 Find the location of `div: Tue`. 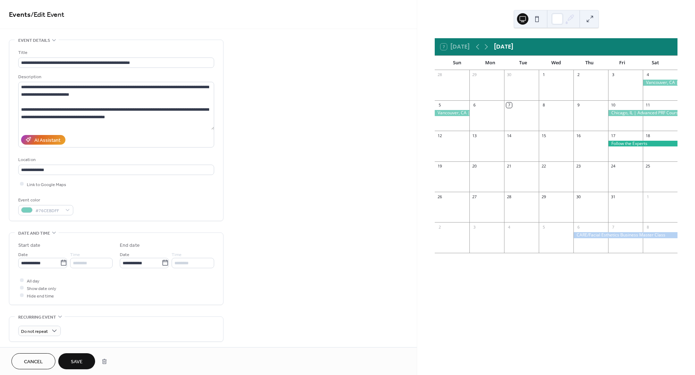

div: Tue is located at coordinates (523, 63).